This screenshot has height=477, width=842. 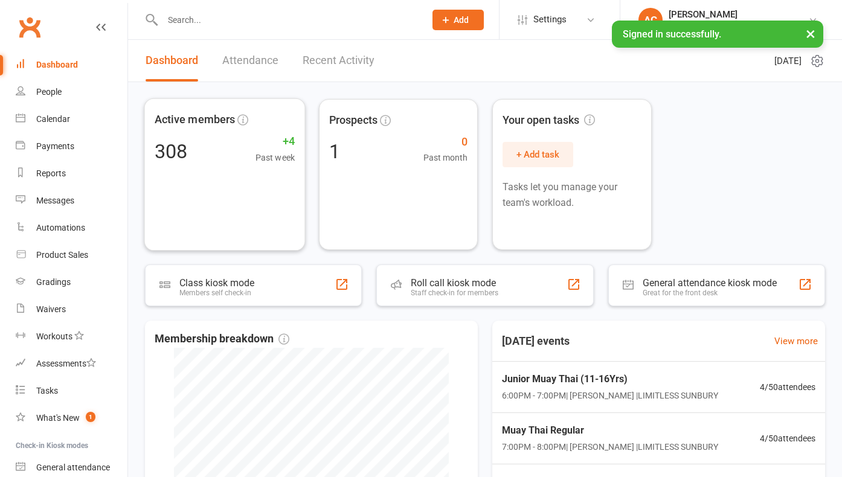 What do you see at coordinates (710, 293) in the screenshot?
I see `div: Great for the front desk` at bounding box center [710, 293].